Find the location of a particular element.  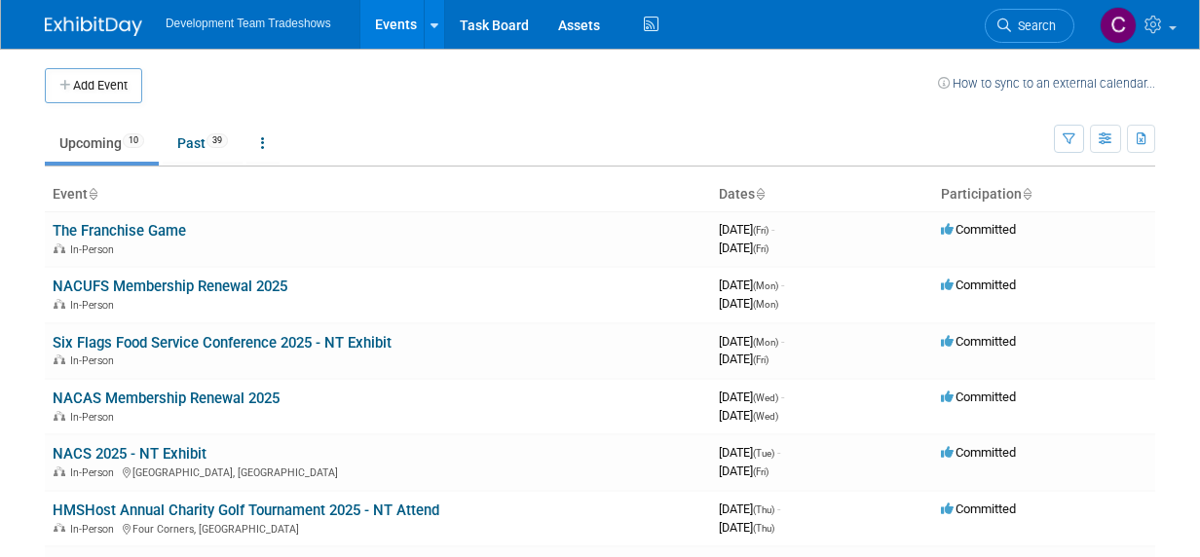

th: Participation is located at coordinates (1044, 195).